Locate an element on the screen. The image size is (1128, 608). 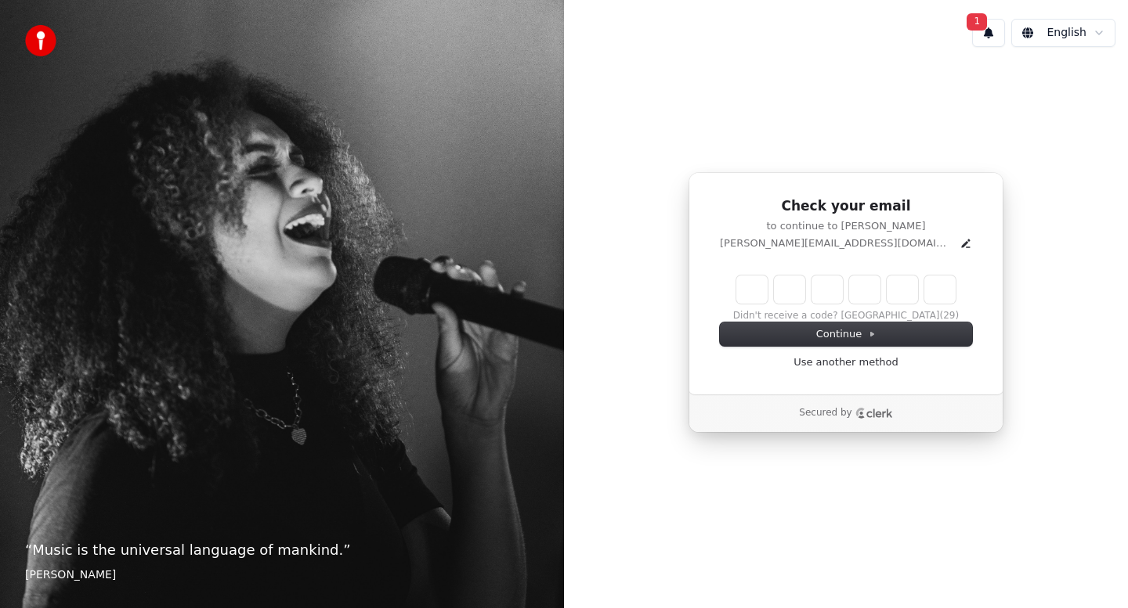
p: “ Music is the universal language of mankind. ” is located at coordinates (282, 550).